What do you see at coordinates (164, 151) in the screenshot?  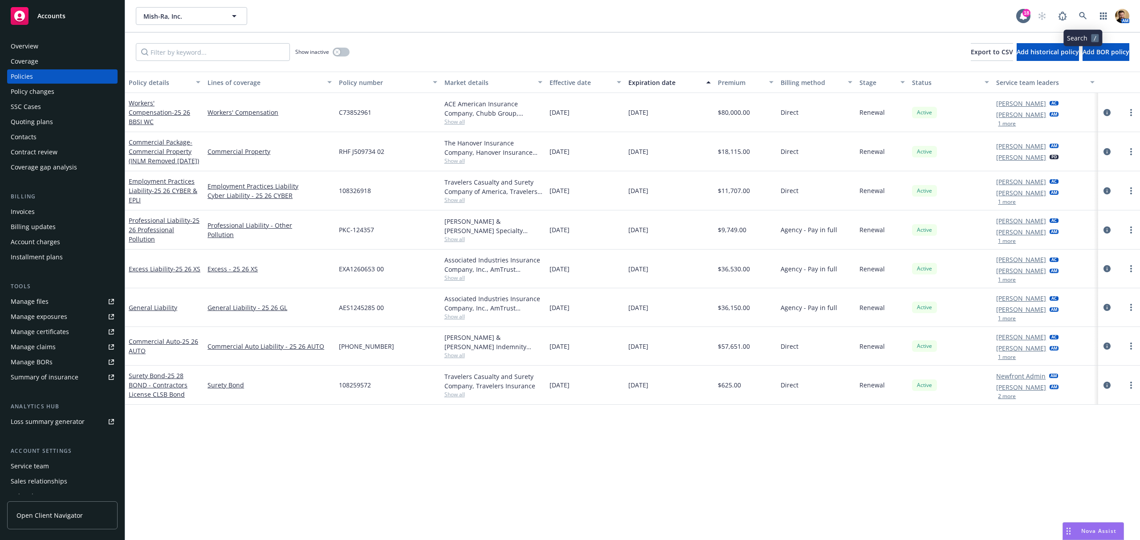 I see `a: Commercial Package` at bounding box center [164, 151].